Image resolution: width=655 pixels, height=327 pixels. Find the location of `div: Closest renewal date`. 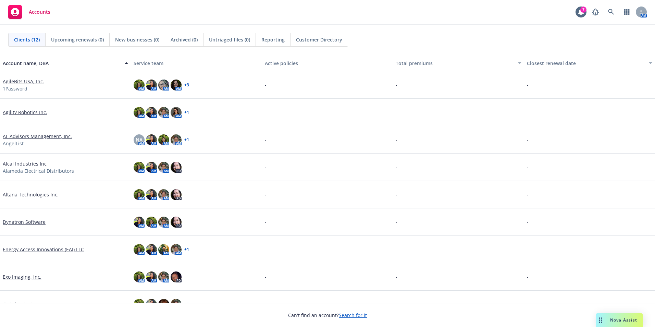

div: Closest renewal date is located at coordinates (585, 63).